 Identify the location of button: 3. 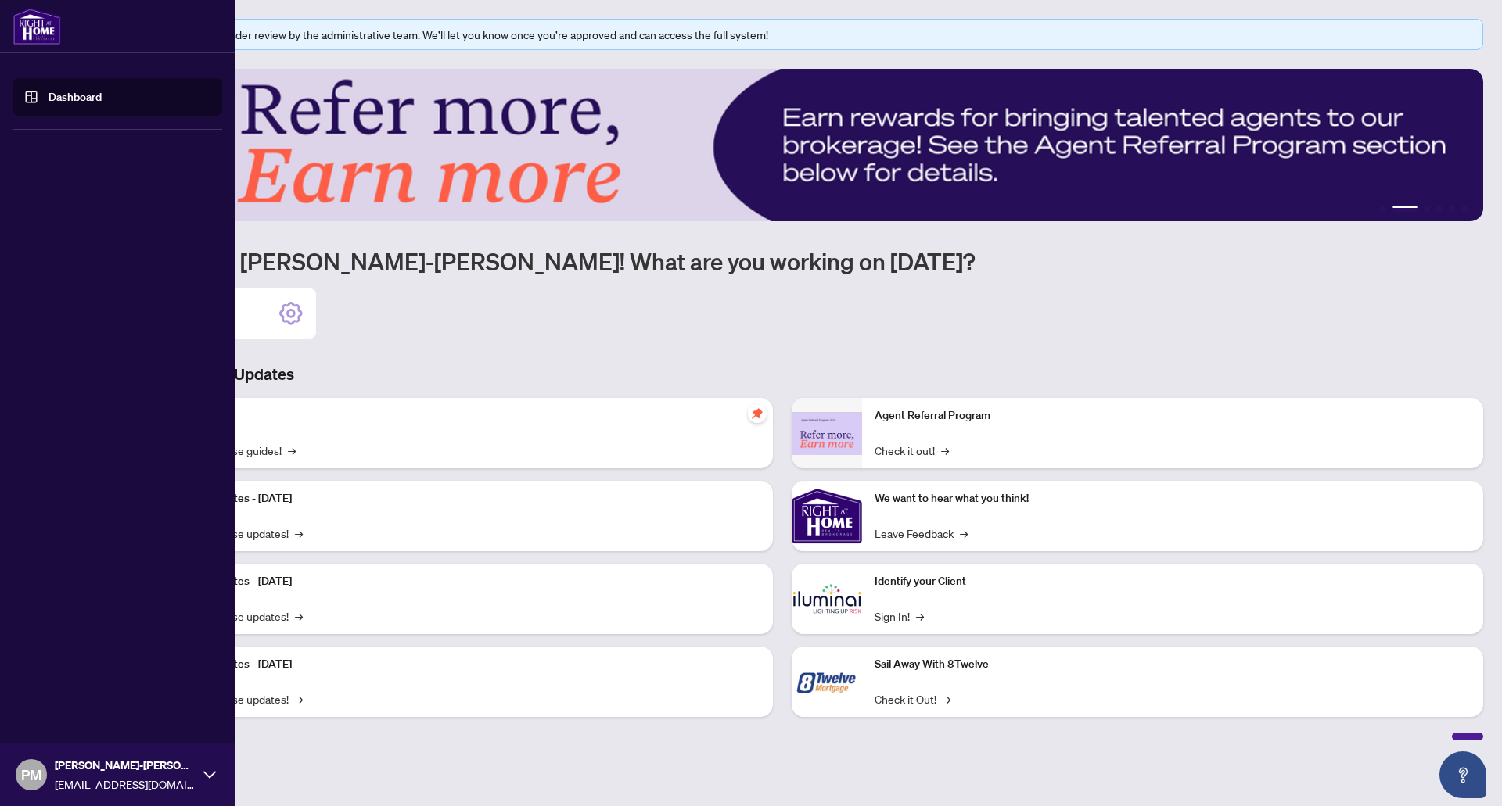
(1427, 209).